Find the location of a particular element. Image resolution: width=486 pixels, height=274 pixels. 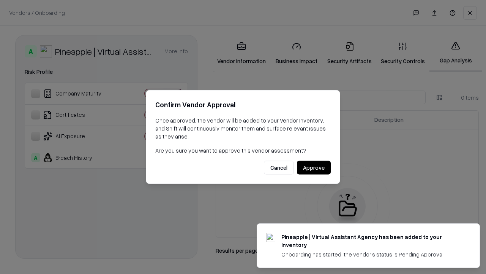

p: Once approved, the vendor will be added to your Vendor Inventory, and Shift will continuously mon... is located at coordinates (243, 128).